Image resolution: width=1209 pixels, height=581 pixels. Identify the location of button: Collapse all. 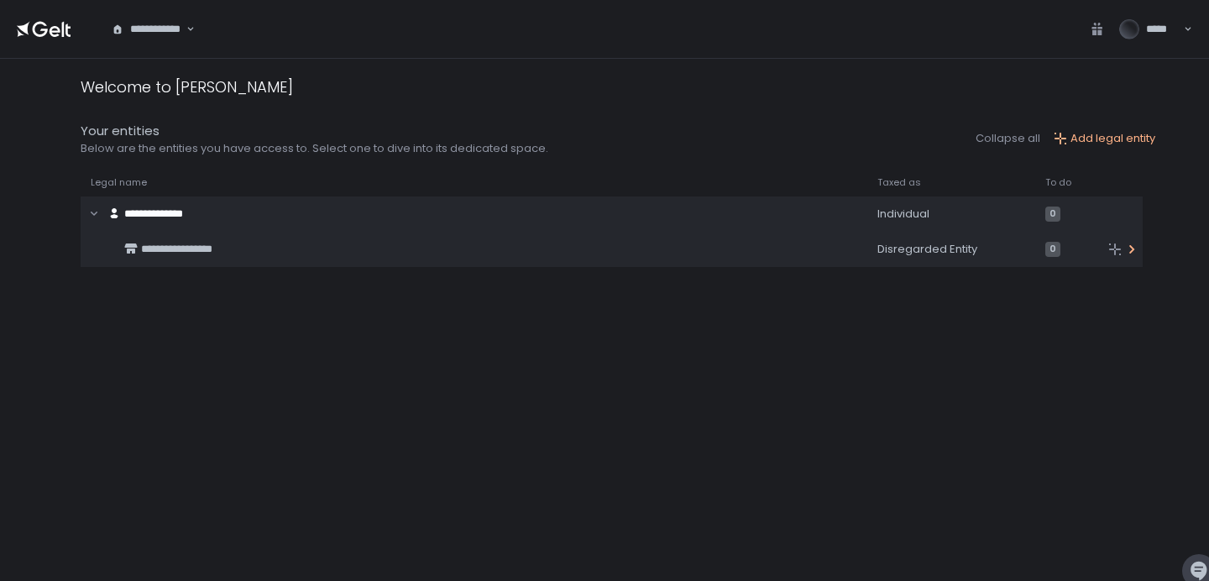
(1008, 139).